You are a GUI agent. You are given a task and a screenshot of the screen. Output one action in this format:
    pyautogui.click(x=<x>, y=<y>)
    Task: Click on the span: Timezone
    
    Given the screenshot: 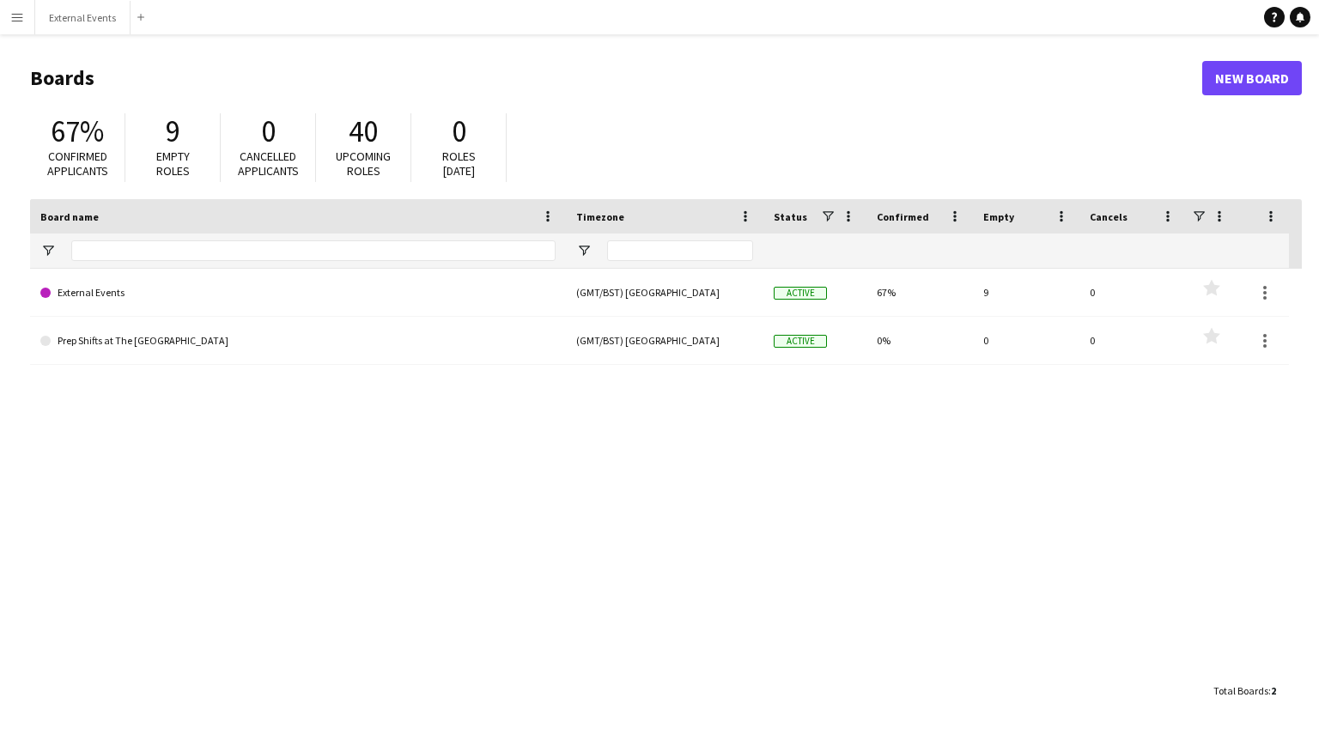 What is the action you would take?
    pyautogui.click(x=600, y=216)
    